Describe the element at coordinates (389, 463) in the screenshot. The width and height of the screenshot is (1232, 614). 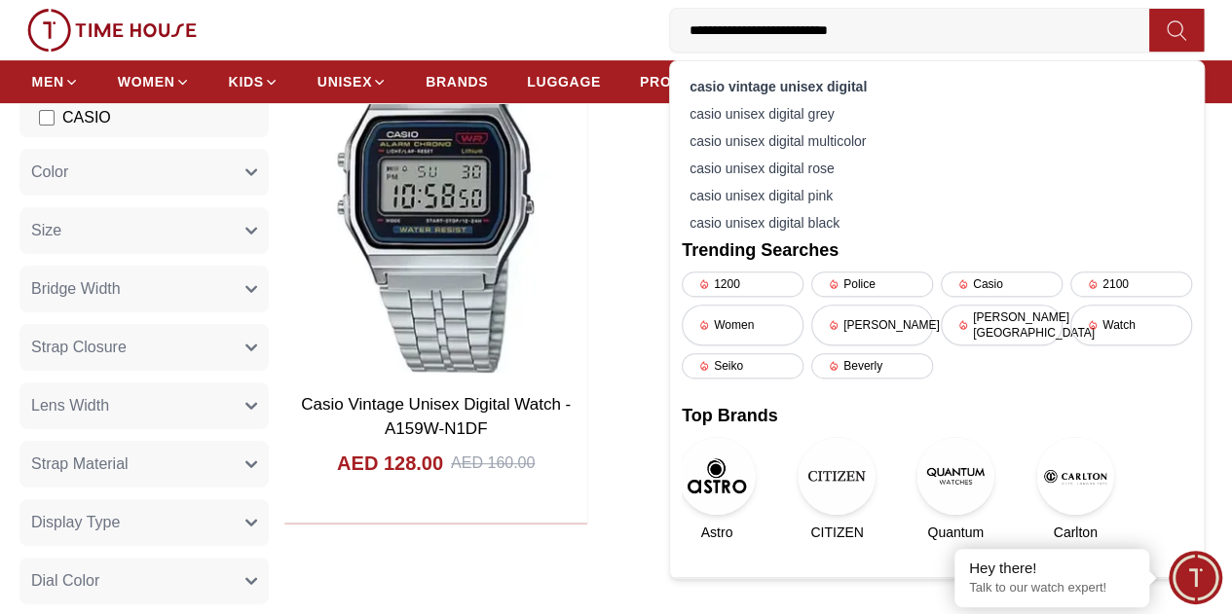
I see `h4: AED 128.00` at that location.